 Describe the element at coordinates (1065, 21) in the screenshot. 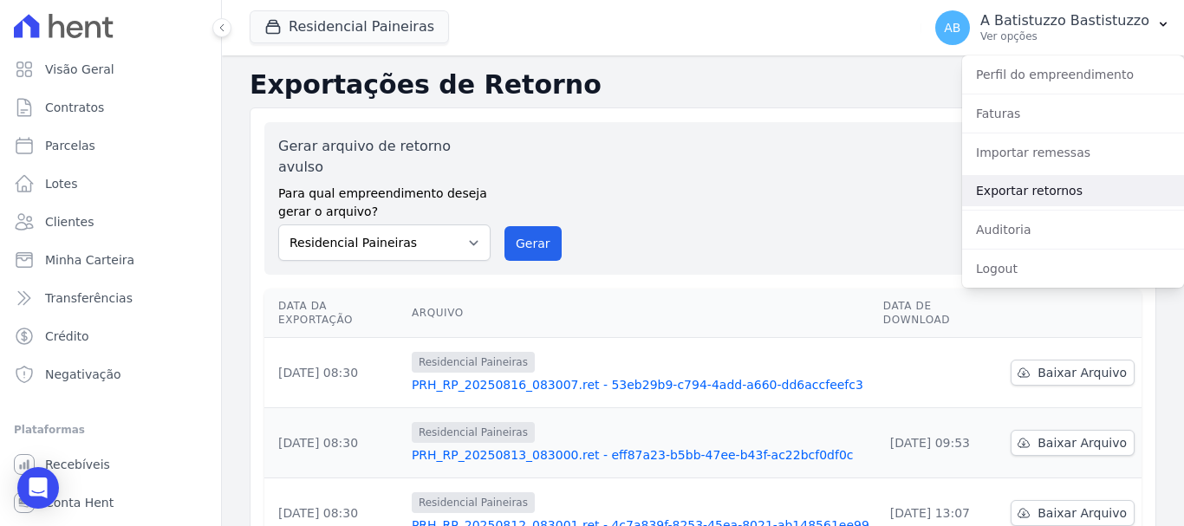

I see `p: A Batistuzzo Bastistuzzo` at that location.